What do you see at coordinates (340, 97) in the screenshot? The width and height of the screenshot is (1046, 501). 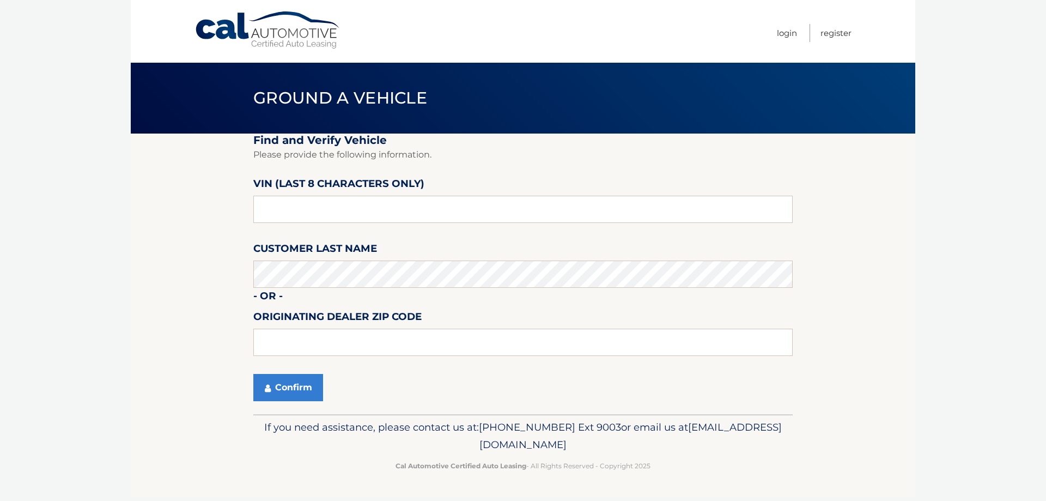 I see `span: Ground a Vehicle` at bounding box center [340, 97].